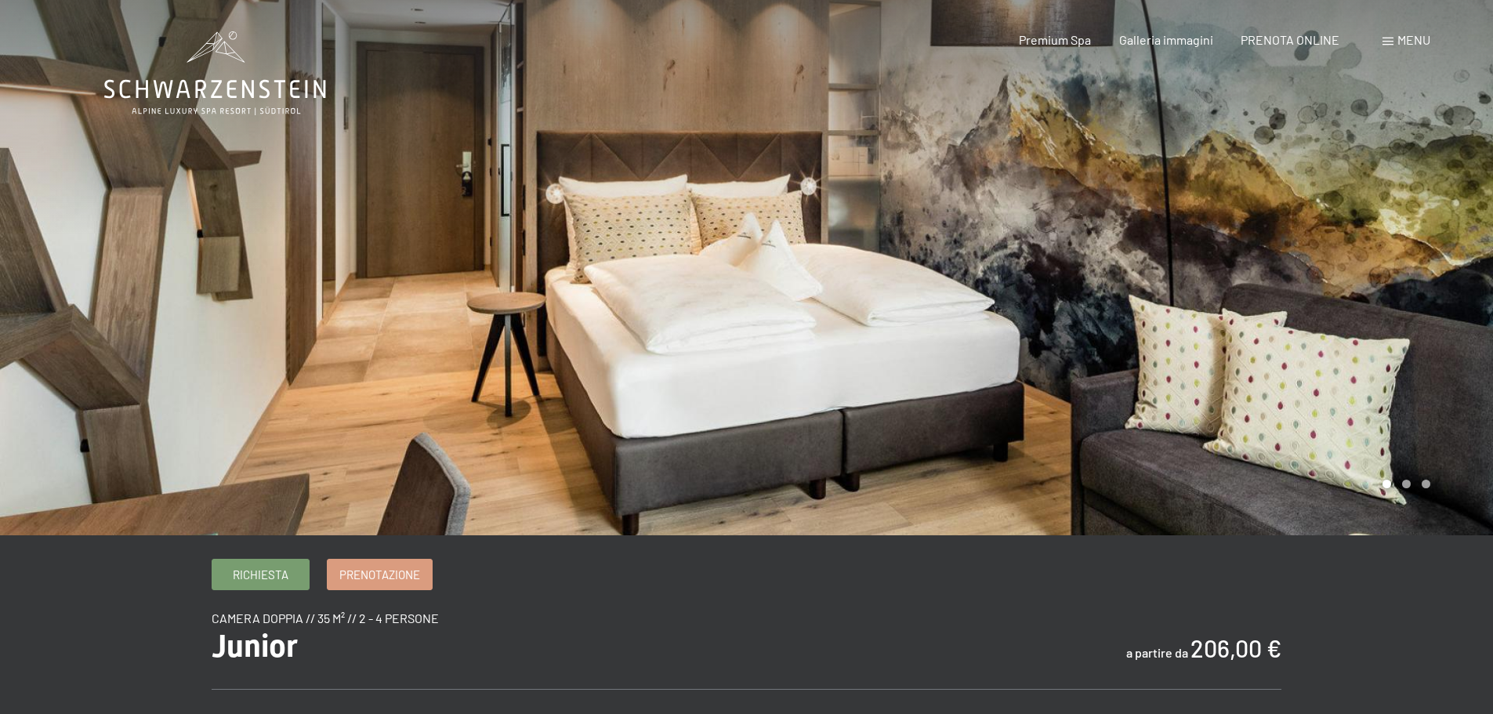  Describe the element at coordinates (260, 574) in the screenshot. I see `a: Richiesta` at that location.